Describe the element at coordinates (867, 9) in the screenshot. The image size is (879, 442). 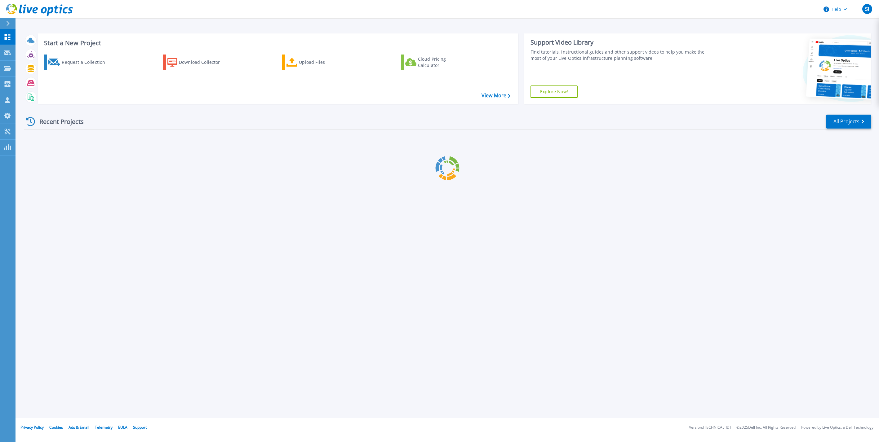
I see `span: SI` at that location.